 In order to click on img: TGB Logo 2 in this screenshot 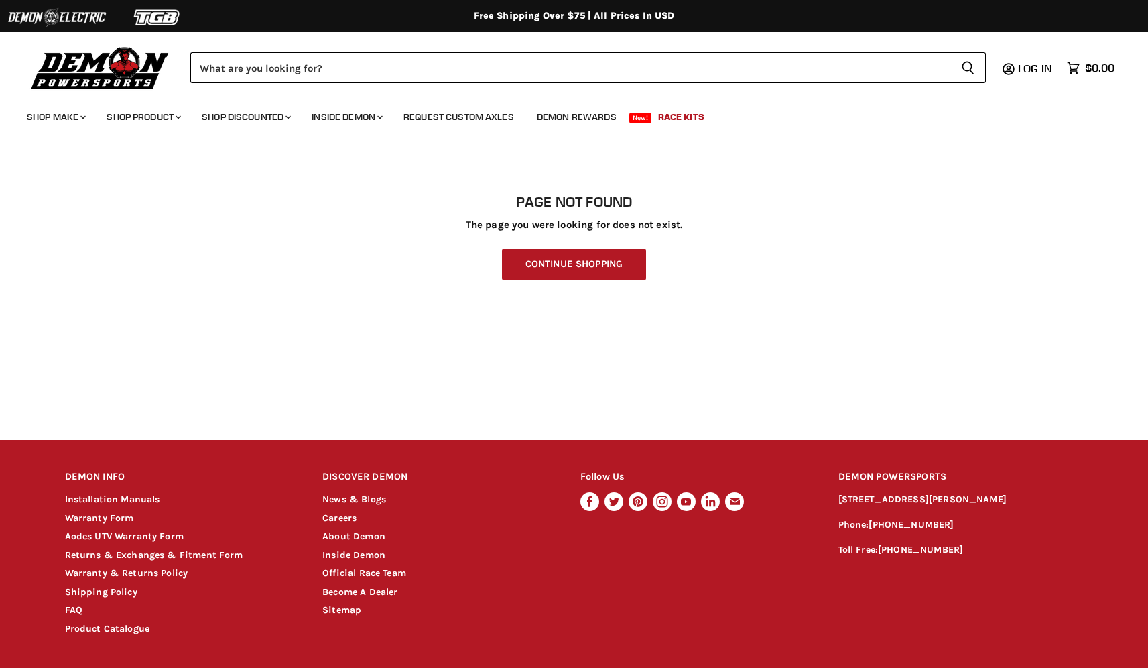, I will do `click(158, 17)`.